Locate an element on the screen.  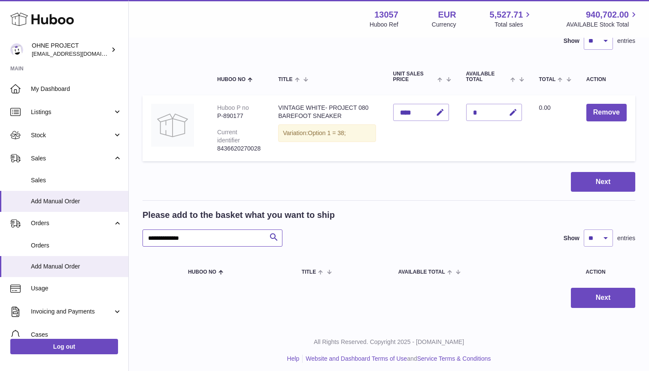
span: Stock is located at coordinates (72, 135).